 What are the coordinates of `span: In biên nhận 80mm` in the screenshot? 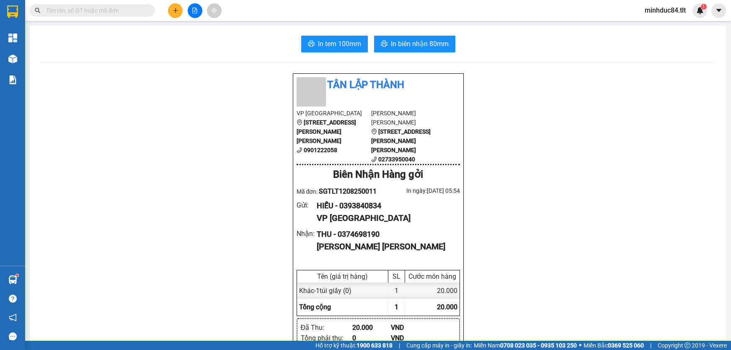 It's located at (419, 44).